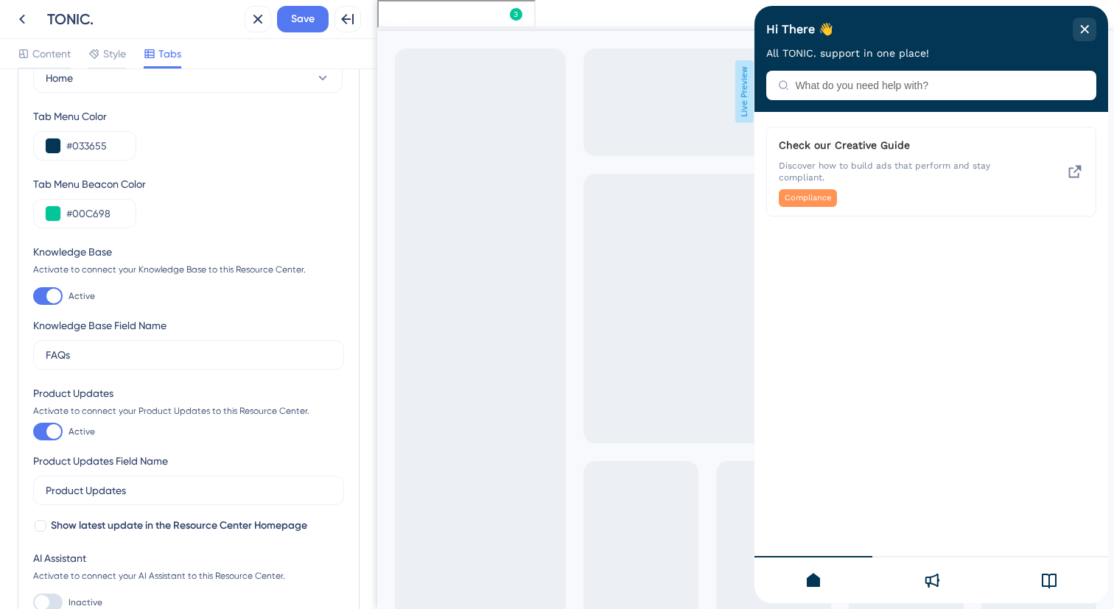 The width and height of the screenshot is (1114, 609). Describe the element at coordinates (80, 13) in the screenshot. I see `span: Resource Center` at that location.